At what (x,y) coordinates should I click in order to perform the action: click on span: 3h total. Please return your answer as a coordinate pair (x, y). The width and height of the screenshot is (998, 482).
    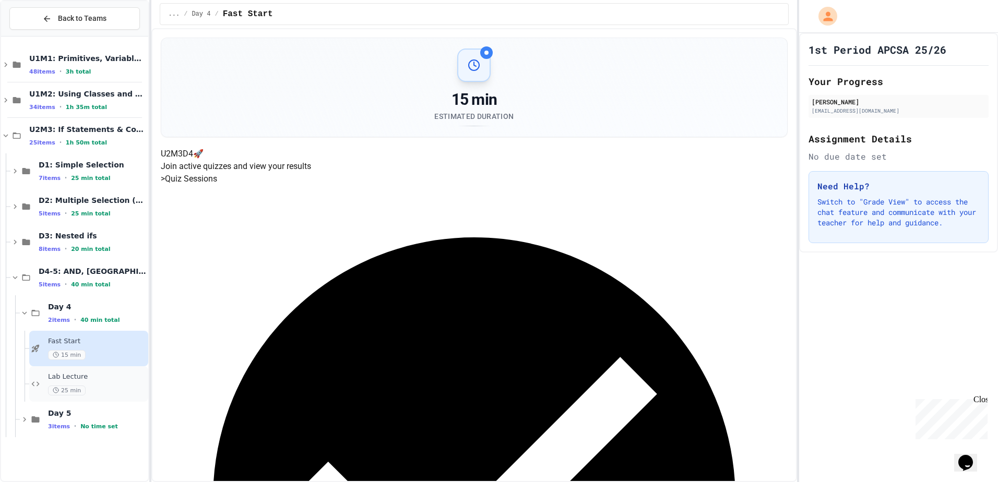
    Looking at the image, I should click on (78, 72).